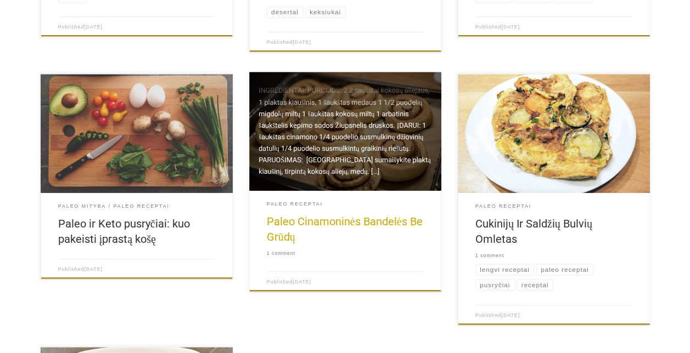  I want to click on a: Paleo Cinamoninės Bandelės Be Grūdų, so click(345, 229).